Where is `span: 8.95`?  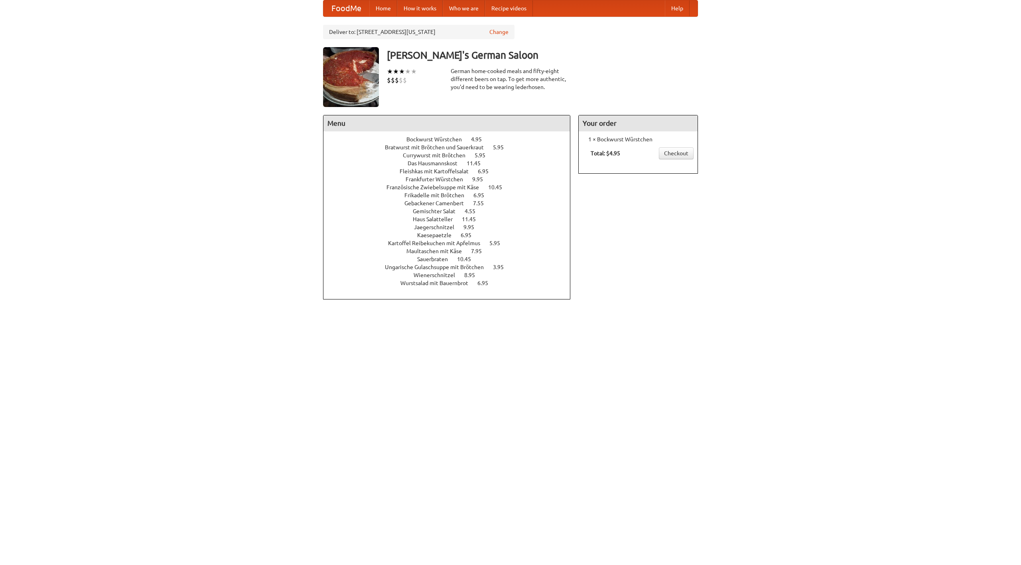
span: 8.95 is located at coordinates (474, 275).